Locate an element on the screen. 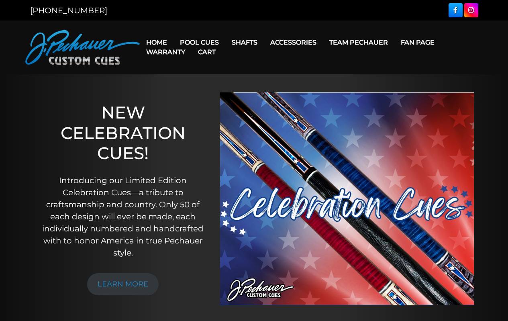 This screenshot has width=508, height=321. a: Accessories is located at coordinates (293, 42).